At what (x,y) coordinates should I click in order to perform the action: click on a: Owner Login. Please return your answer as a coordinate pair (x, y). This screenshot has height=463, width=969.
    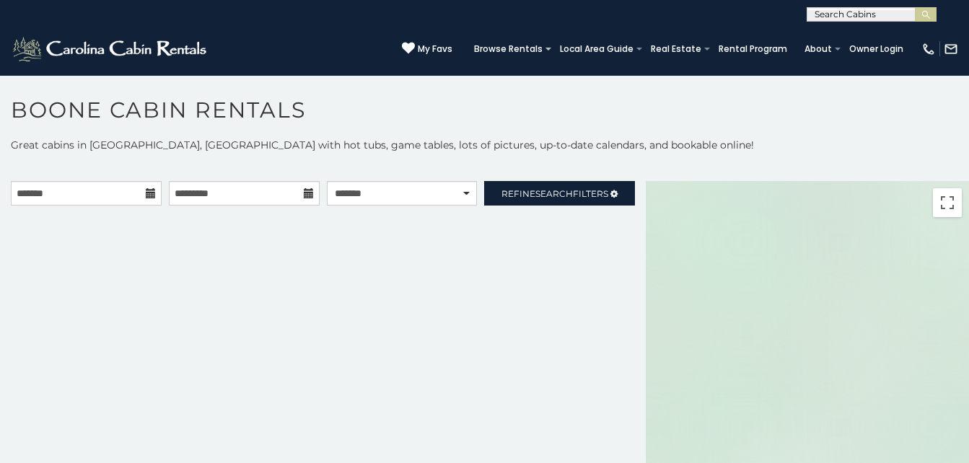
    Looking at the image, I should click on (876, 49).